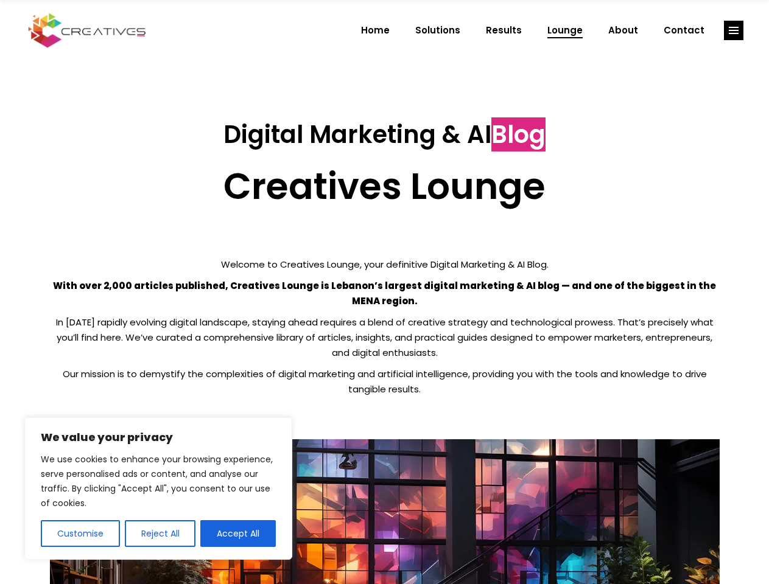  Describe the element at coordinates (438, 30) in the screenshot. I see `a: Solutions` at that location.